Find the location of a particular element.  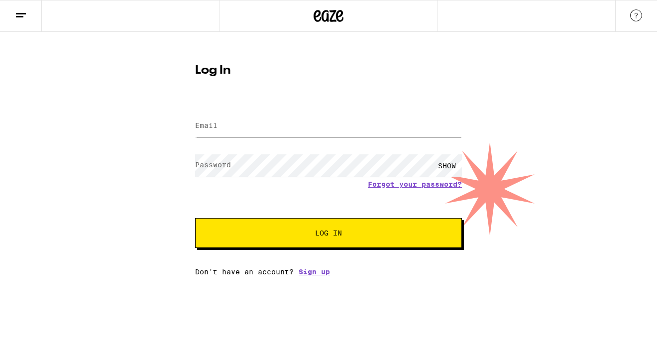

span: Log In is located at coordinates (328, 233).